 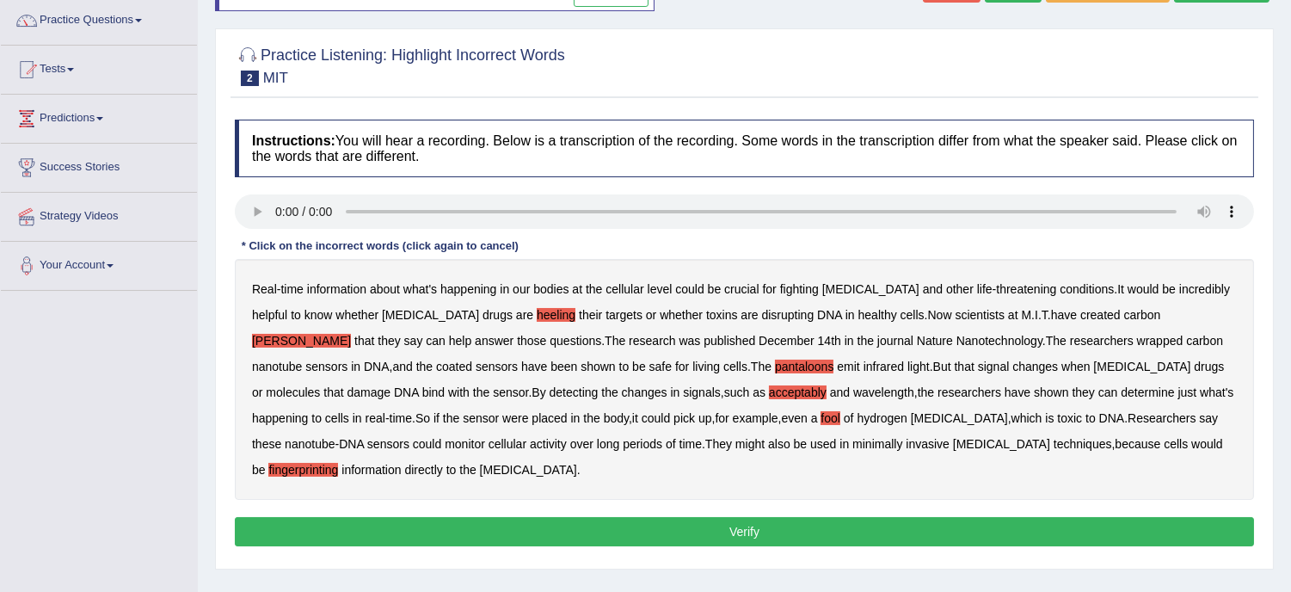 I want to click on b: techniques, so click(x=1083, y=444).